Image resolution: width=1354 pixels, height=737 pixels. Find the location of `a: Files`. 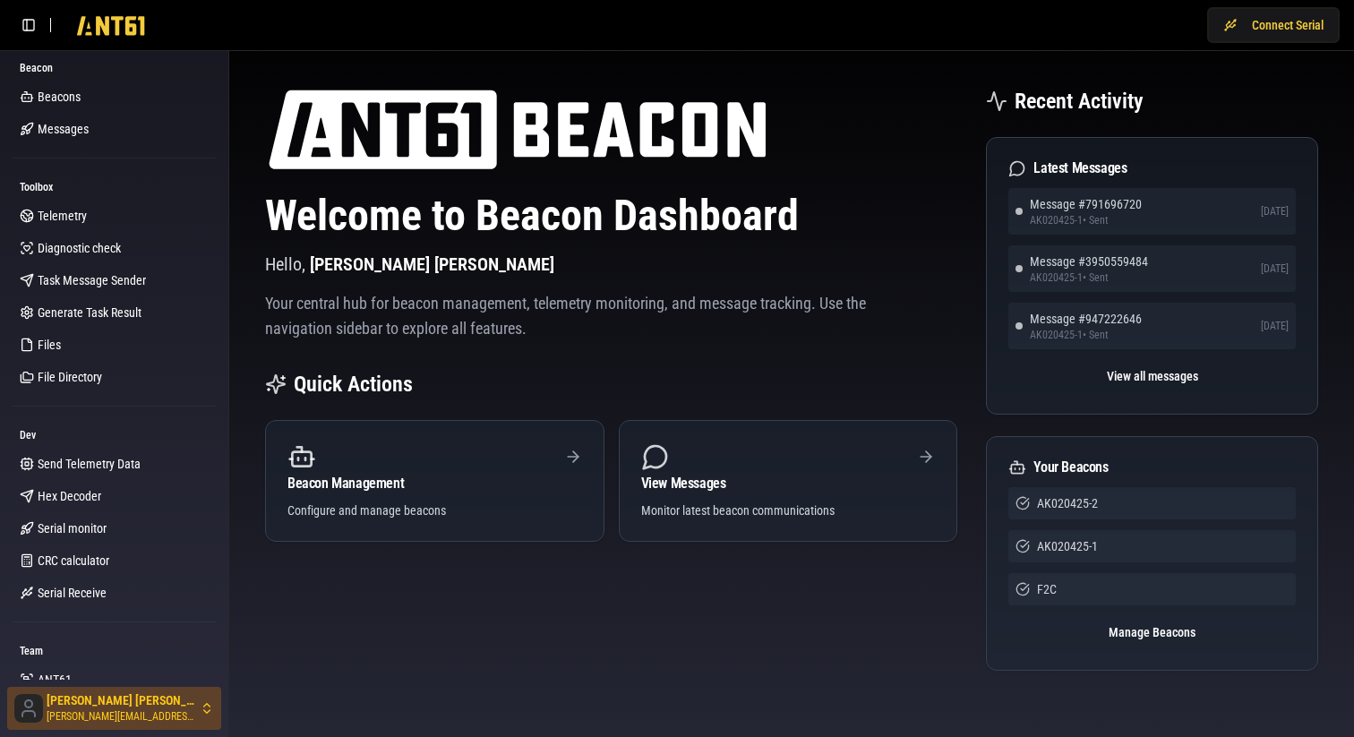

a: Files is located at coordinates (114, 345).